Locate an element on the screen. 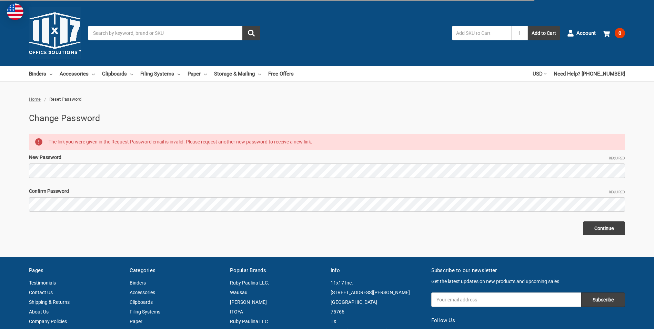 This screenshot has height=329, width=654. h2: Change Password is located at coordinates (327, 118).